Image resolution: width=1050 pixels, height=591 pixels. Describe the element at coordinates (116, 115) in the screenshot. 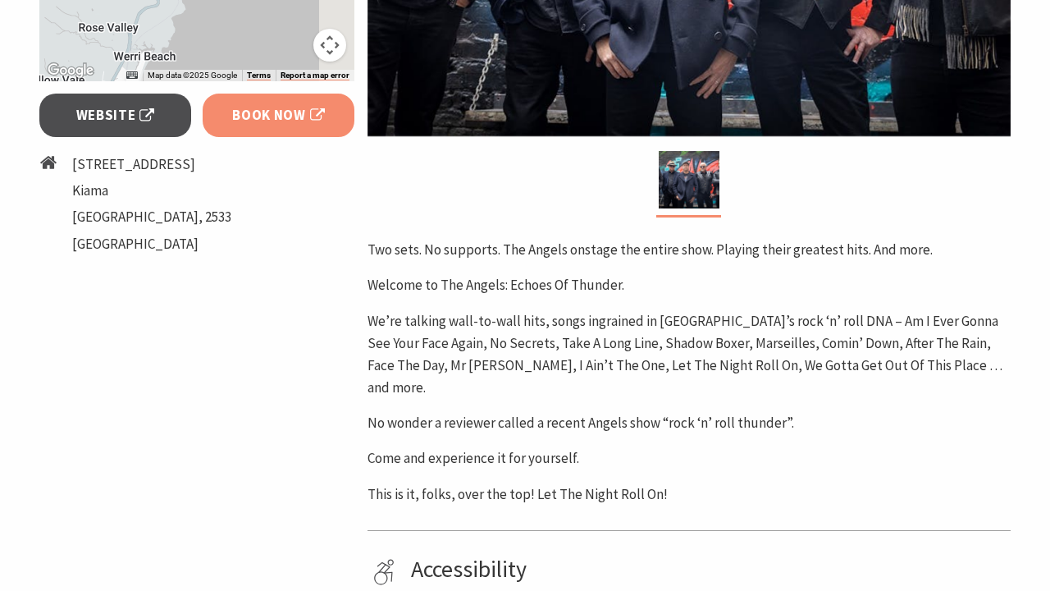

I see `span: Website` at that location.